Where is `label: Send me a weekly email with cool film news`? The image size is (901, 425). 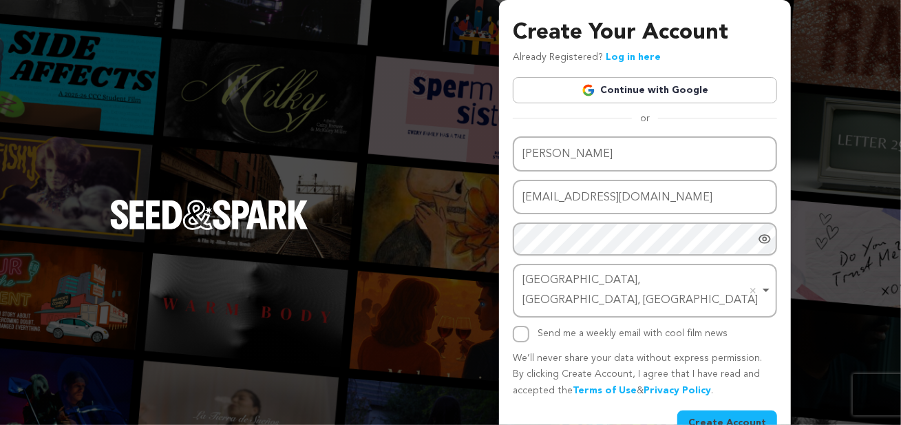 label: Send me a weekly email with cool film news is located at coordinates (633, 333).